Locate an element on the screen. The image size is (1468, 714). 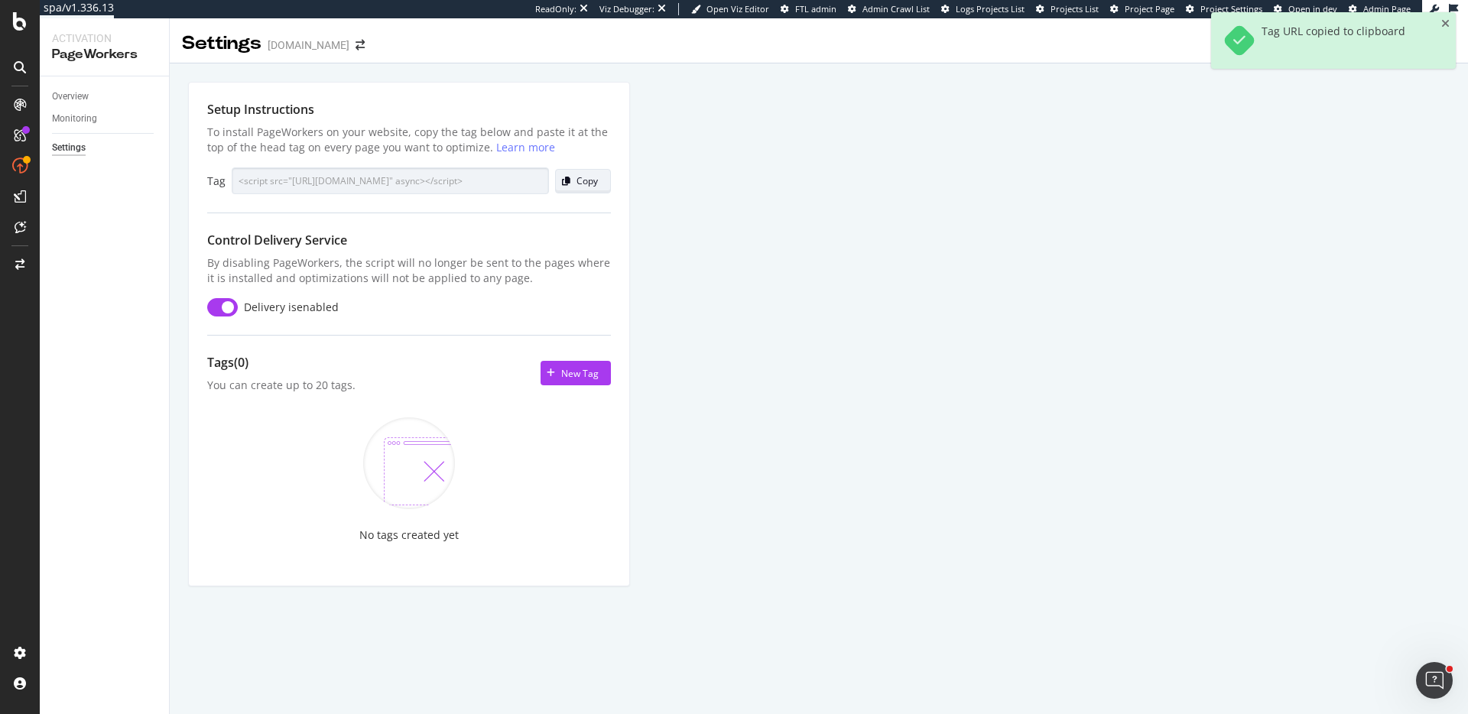
div: By disabling PageWorkers, the script will no longer be sent to the pages where it is installed an... is located at coordinates (409, 271).